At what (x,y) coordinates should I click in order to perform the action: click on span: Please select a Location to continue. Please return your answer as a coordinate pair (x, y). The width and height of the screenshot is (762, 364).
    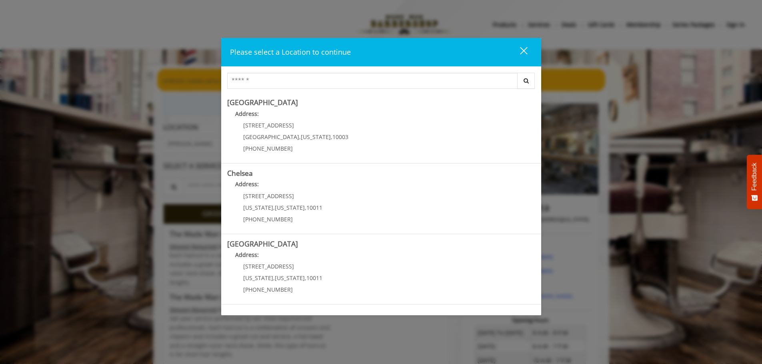
    Looking at the image, I should click on (290, 52).